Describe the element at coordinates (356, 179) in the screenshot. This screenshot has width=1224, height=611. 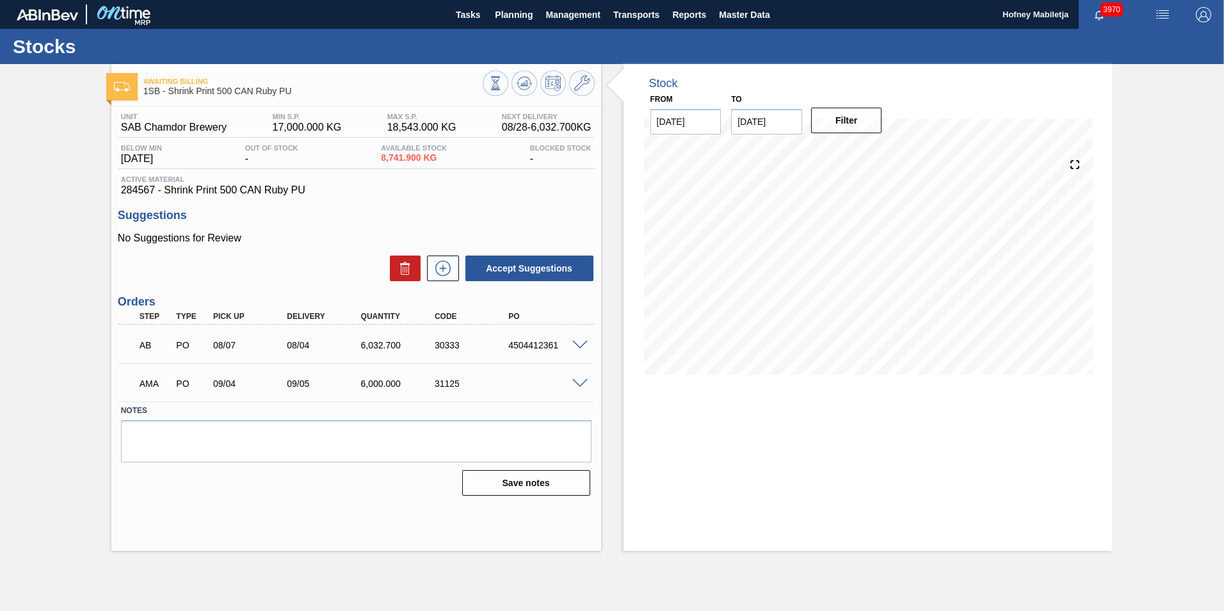
I see `span: Active Material` at that location.